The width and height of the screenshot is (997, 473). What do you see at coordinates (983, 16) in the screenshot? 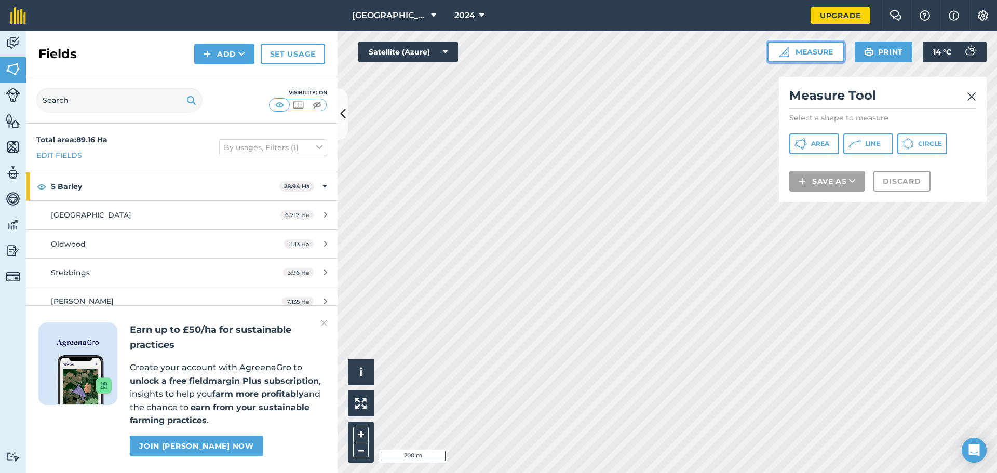
I see `img: A cog icon` at bounding box center [983, 16].